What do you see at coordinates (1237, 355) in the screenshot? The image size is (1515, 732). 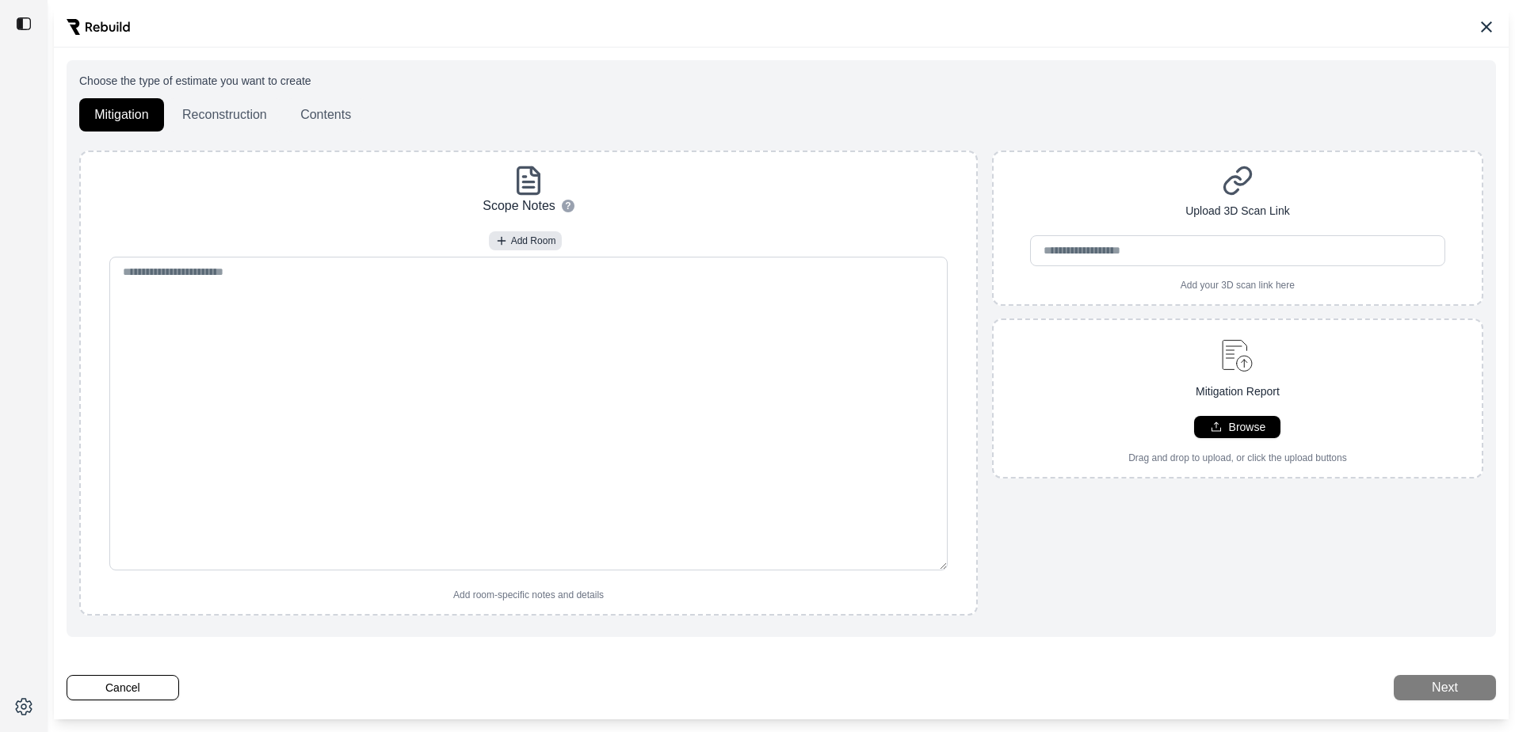 I see `img: upload-document.svg` at bounding box center [1237, 355].